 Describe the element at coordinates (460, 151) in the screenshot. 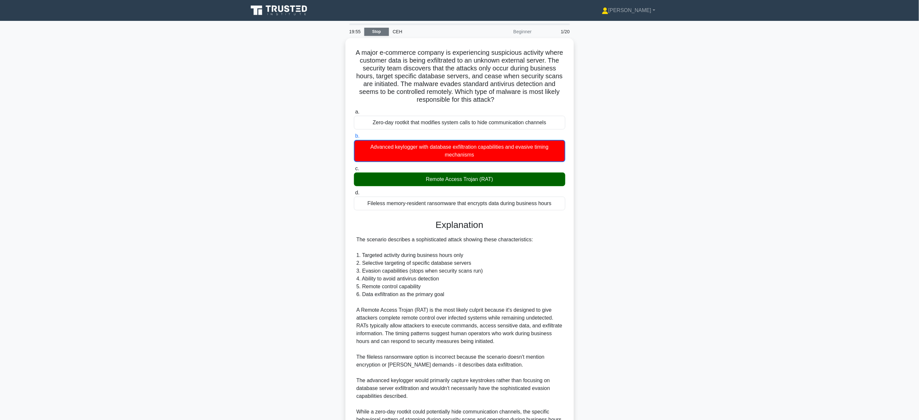

I see `div: Advanced keylogger with database exfiltration capabilities and evasive timing mechanisms` at that location.